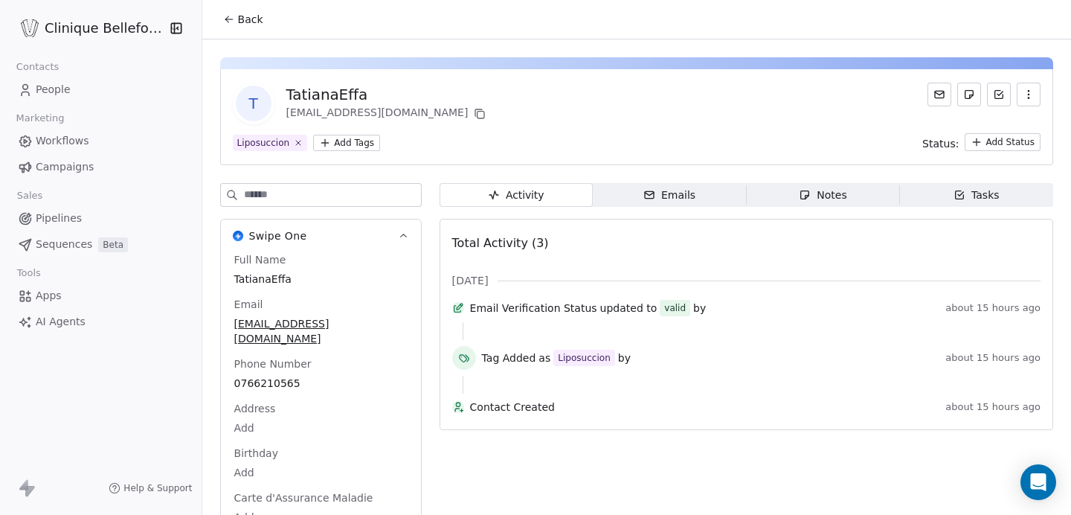  Describe the element at coordinates (100, 244) in the screenshot. I see `a: SequencesBeta` at that location.